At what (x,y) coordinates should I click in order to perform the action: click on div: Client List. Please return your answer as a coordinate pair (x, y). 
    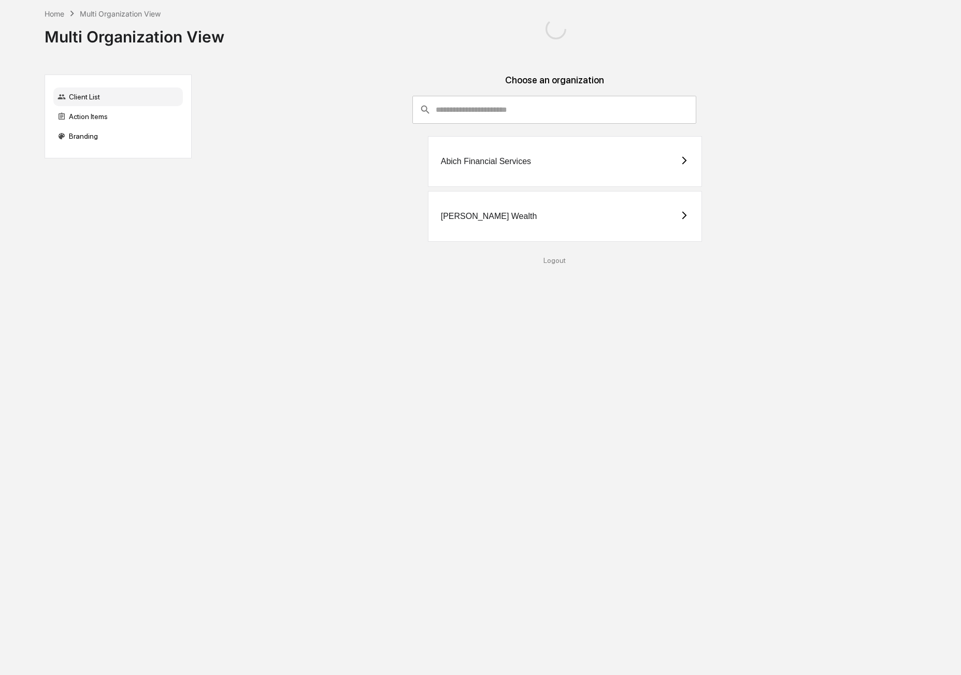
    Looking at the image, I should click on (118, 97).